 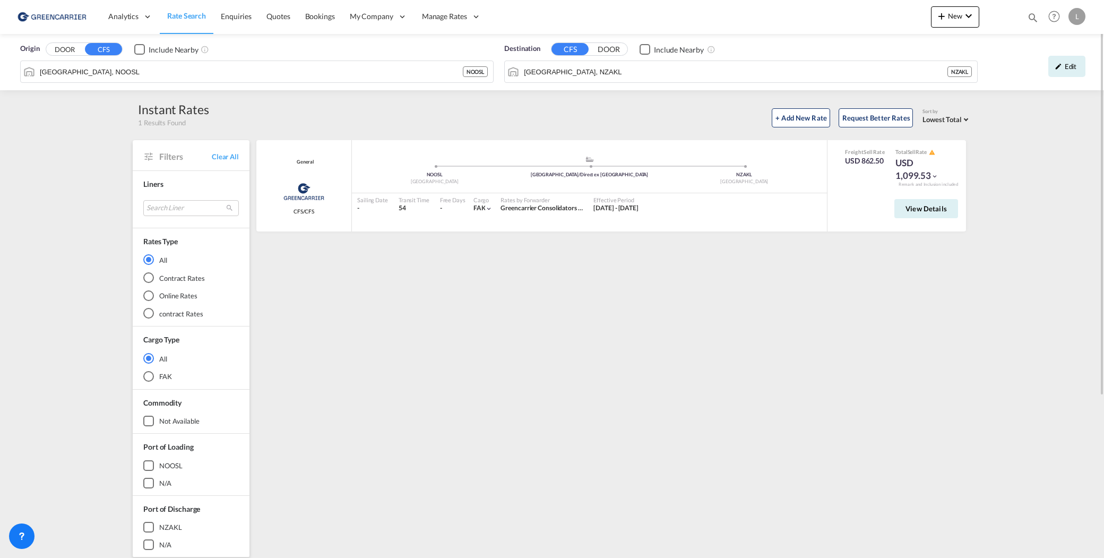 What do you see at coordinates (191, 527) in the screenshot?
I see `md-checkbox: NZAKL` at bounding box center [191, 527].